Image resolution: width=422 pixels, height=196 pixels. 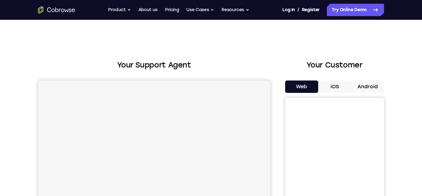 What do you see at coordinates (172, 10) in the screenshot?
I see `a: Pricing` at bounding box center [172, 10].